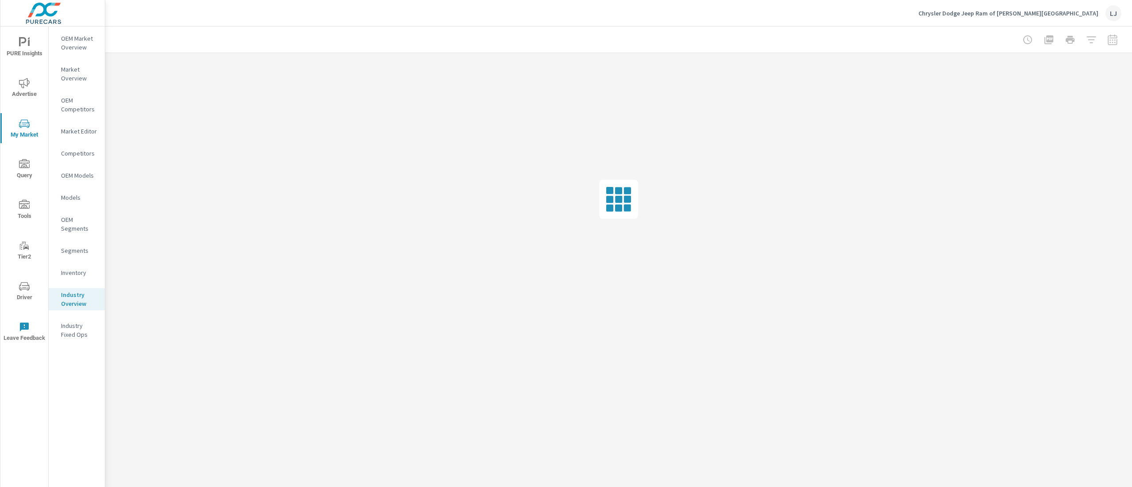 The width and height of the screenshot is (1132, 487). What do you see at coordinates (79, 74) in the screenshot?
I see `p: Market Overview` at bounding box center [79, 74].